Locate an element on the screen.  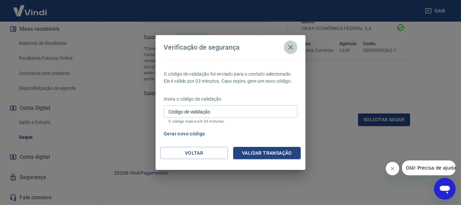
span: Olá! Precisa de ajuda? is located at coordinates (30, 7).